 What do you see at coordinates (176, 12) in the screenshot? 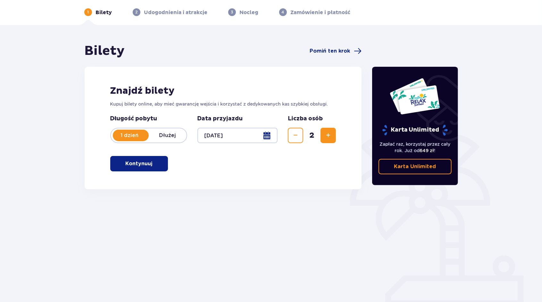
I see `p: Udogodnienia i atrakcje` at bounding box center [176, 12].